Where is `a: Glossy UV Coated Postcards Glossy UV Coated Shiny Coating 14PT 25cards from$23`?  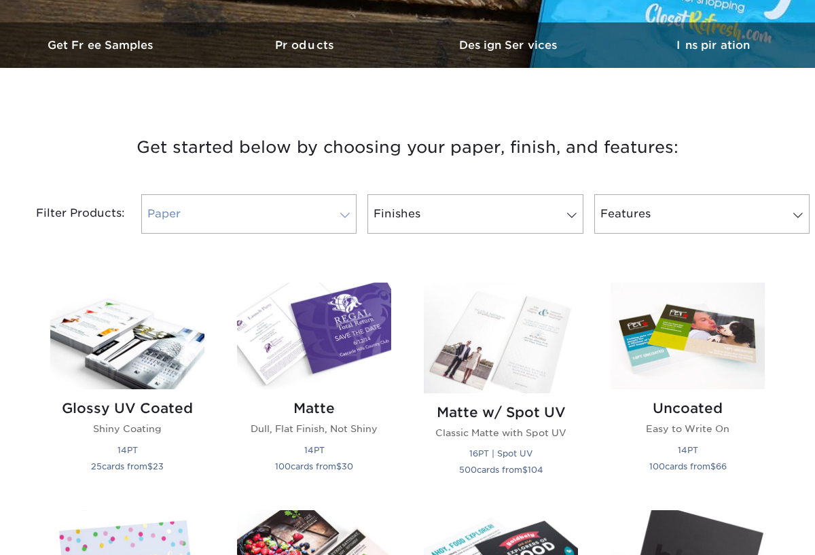 a: Glossy UV Coated Postcards Glossy UV Coated Shiny Coating 14PT 25cards from$23 is located at coordinates (127, 388).